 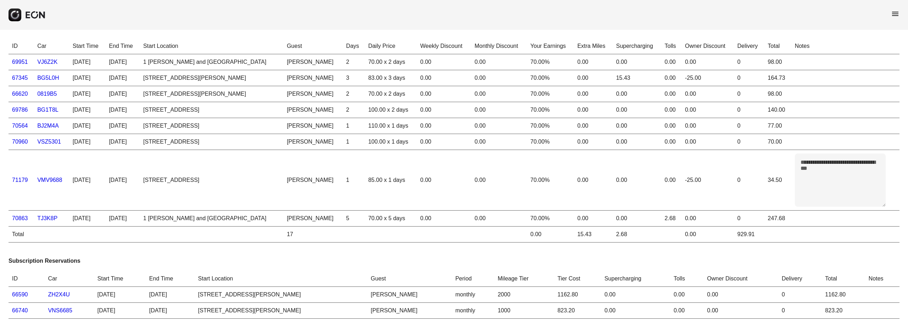 What do you see at coordinates (444, 46) in the screenshot?
I see `th: Weekly Discount` at bounding box center [444, 46].